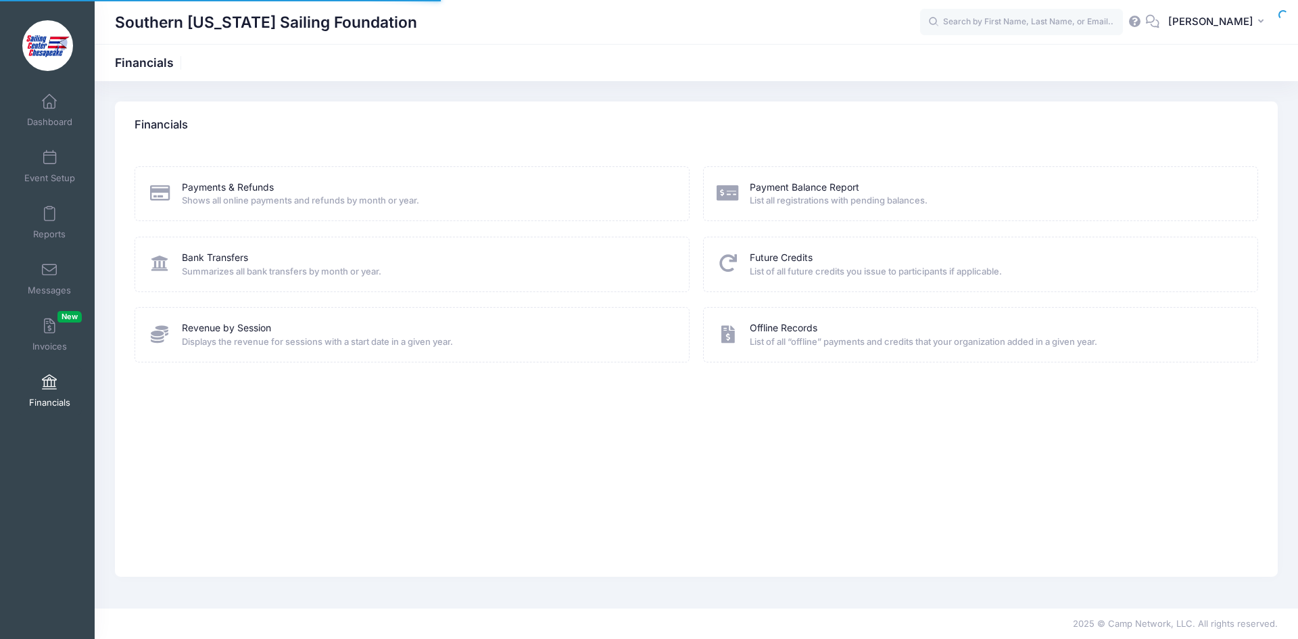 This screenshot has height=639, width=1298. Describe the element at coordinates (228, 187) in the screenshot. I see `a: Payments & Refunds` at that location.